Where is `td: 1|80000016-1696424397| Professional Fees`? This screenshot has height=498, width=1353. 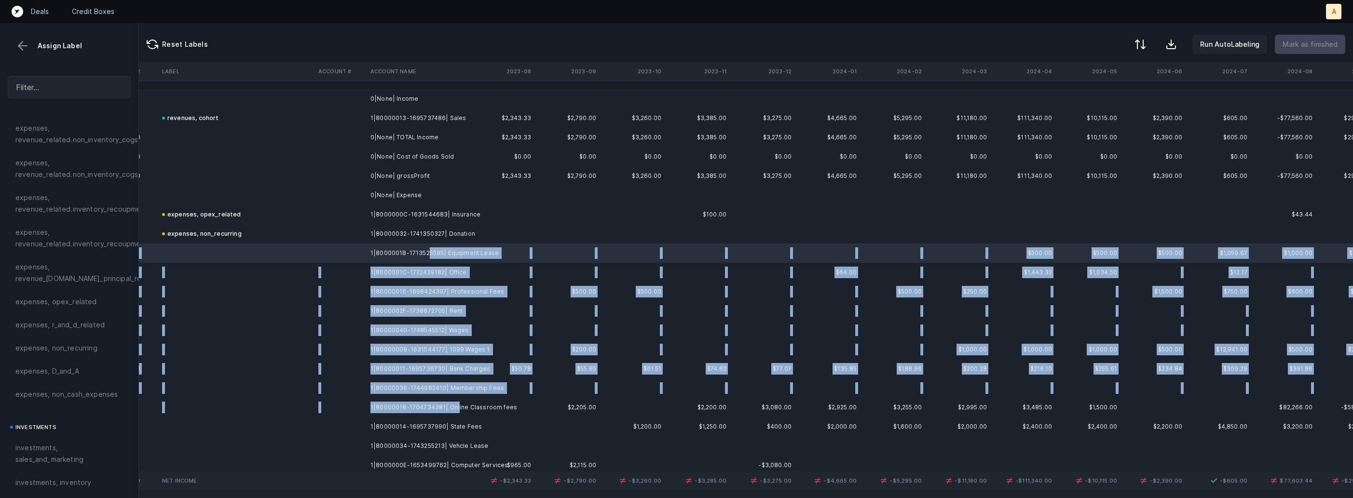 td: 1|80000016-1696424397| Professional Fees is located at coordinates (425, 292).